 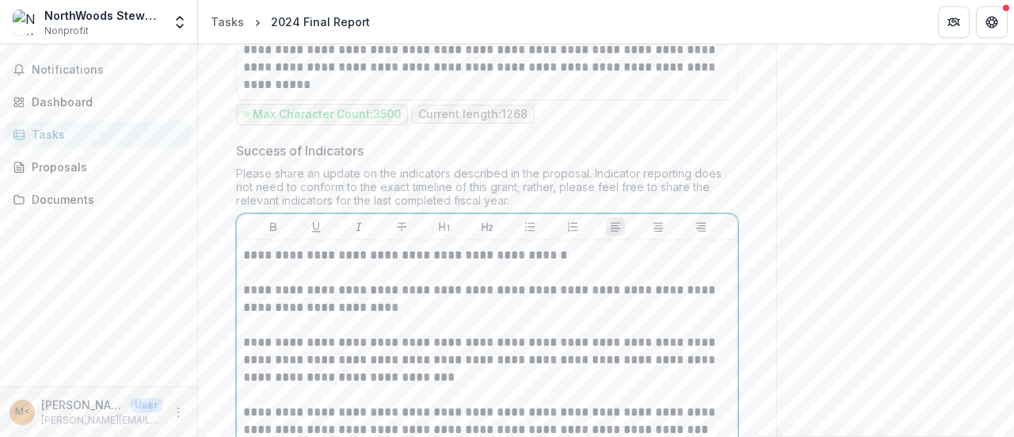 What do you see at coordinates (67, 31) in the screenshot?
I see `span: Nonprofit` at bounding box center [67, 31].